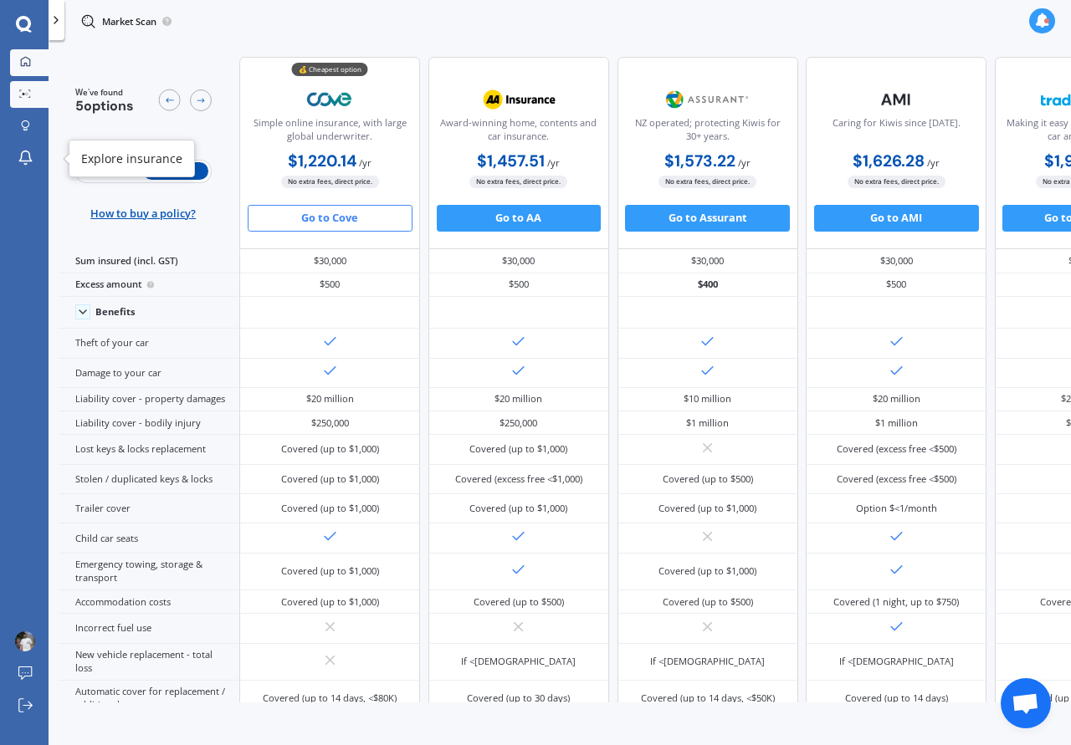 This screenshot has width=1071, height=745. Describe the element at coordinates (330, 218) in the screenshot. I see `button: Go to Cove` at that location.